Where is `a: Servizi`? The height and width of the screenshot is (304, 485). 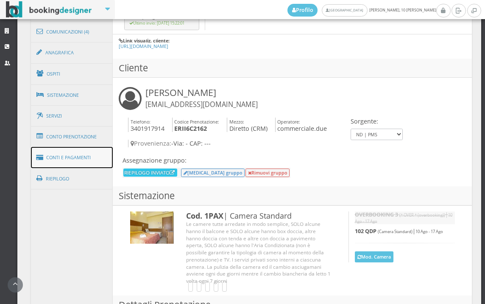
a: Servizi is located at coordinates (72, 116).